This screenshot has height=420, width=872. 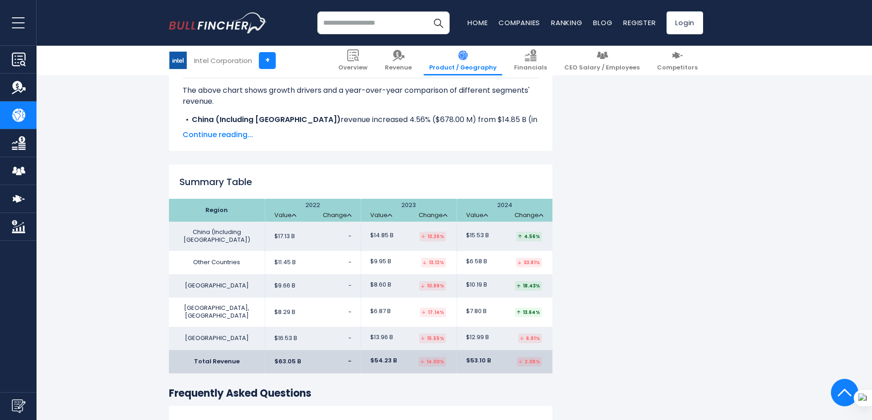 I want to click on a: Ranking, so click(x=567, y=22).